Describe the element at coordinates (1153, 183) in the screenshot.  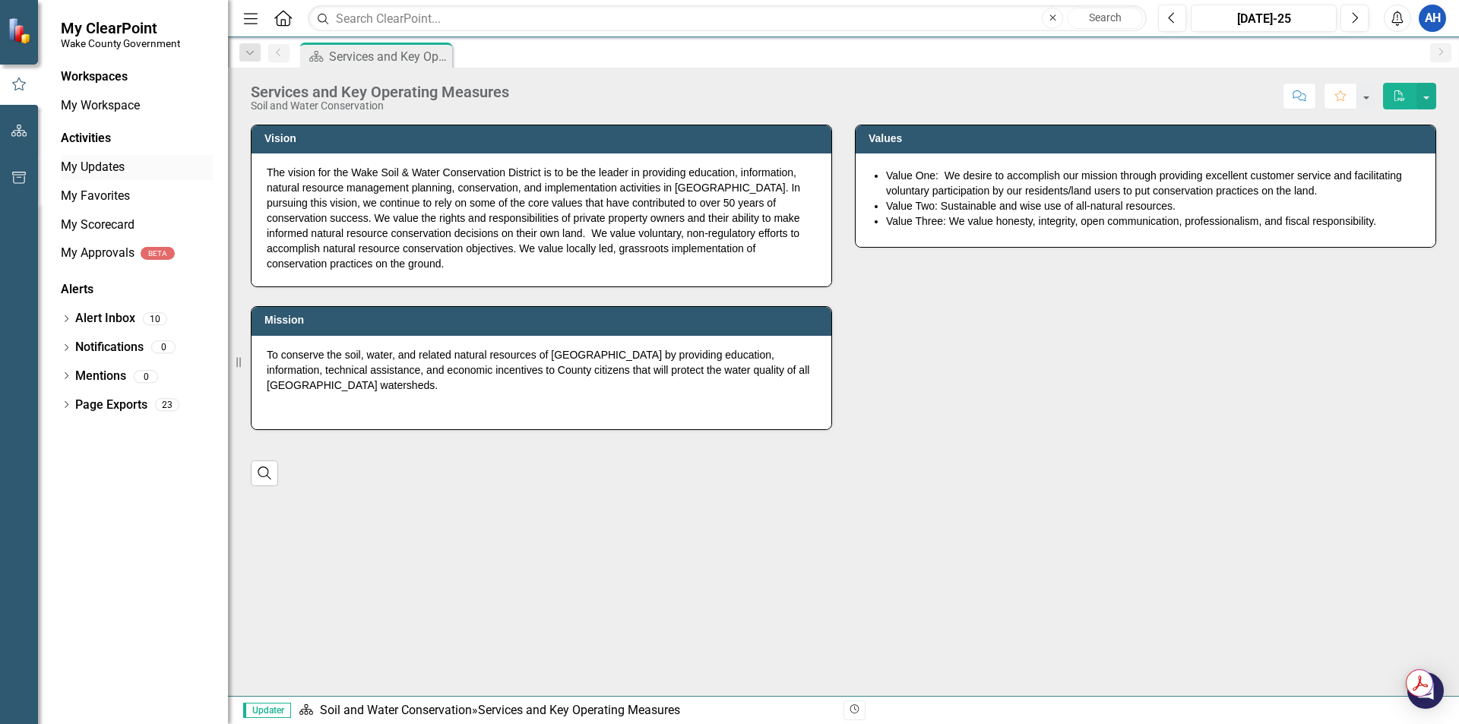
I see `li: Value One: We desire to accomplish our mission through providing excellent customer service and f...` at that location.